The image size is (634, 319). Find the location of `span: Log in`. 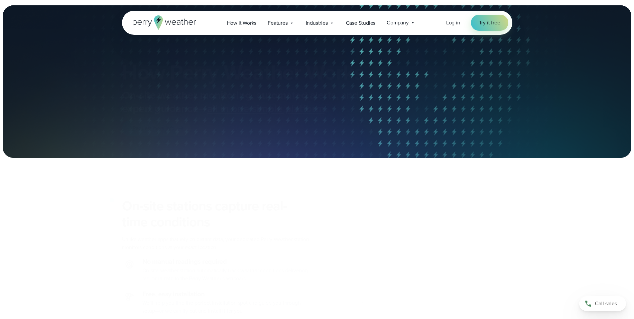

span: Log in is located at coordinates (453, 22).